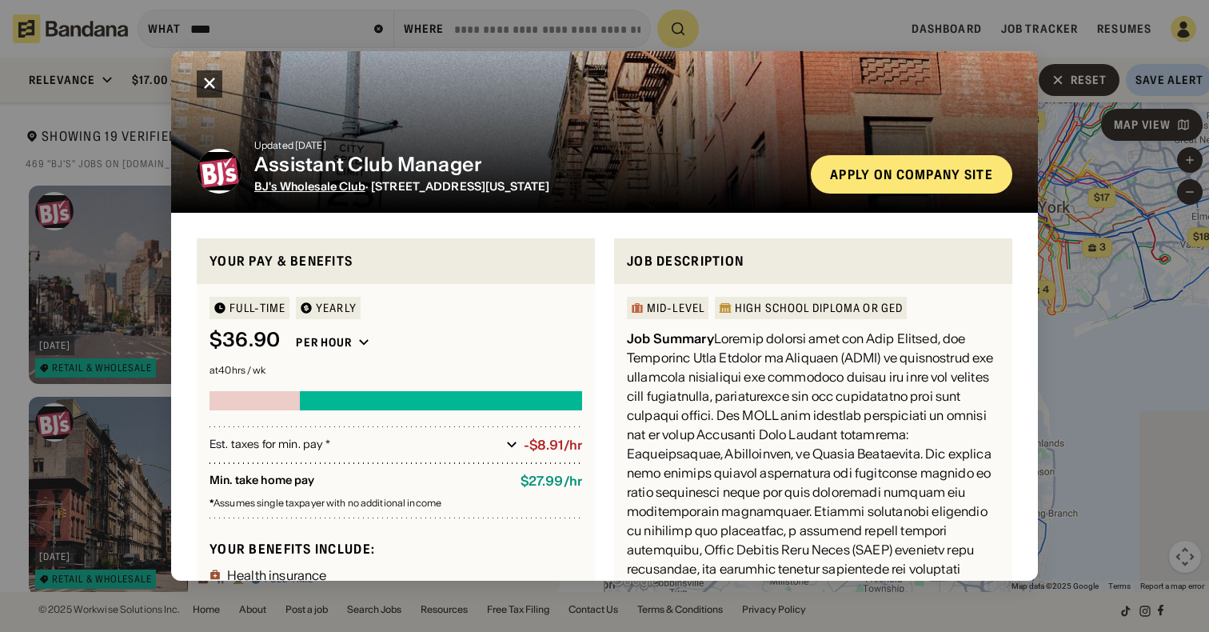  I want to click on div: Full-time, so click(258, 308).